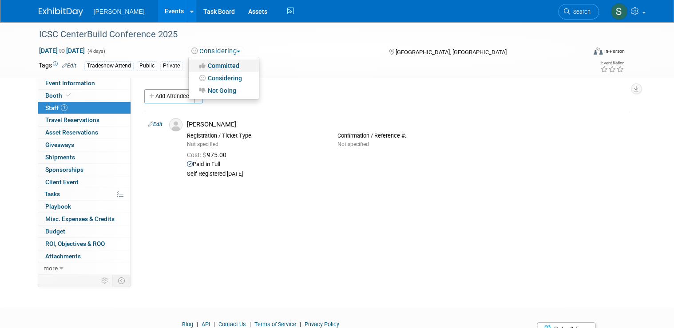 The width and height of the screenshot is (674, 328). Describe the element at coordinates (52, 194) in the screenshot. I see `span: Tasks` at that location.